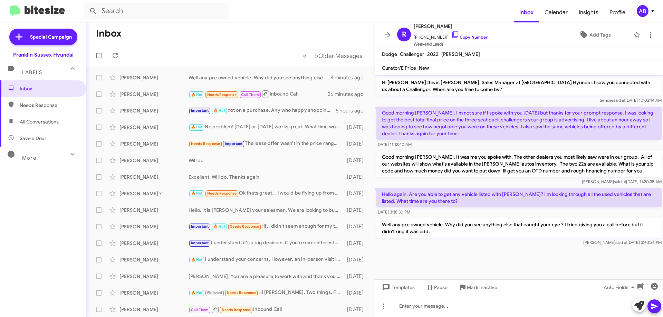 This screenshot has height=317, width=663. I want to click on a: Inbox, so click(526, 12).